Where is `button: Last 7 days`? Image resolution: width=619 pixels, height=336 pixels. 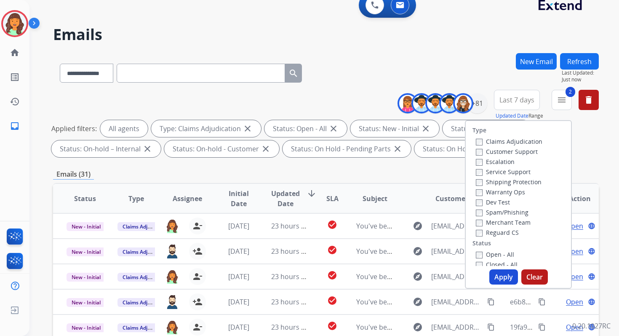 button: Last 7 days is located at coordinates (517, 100).